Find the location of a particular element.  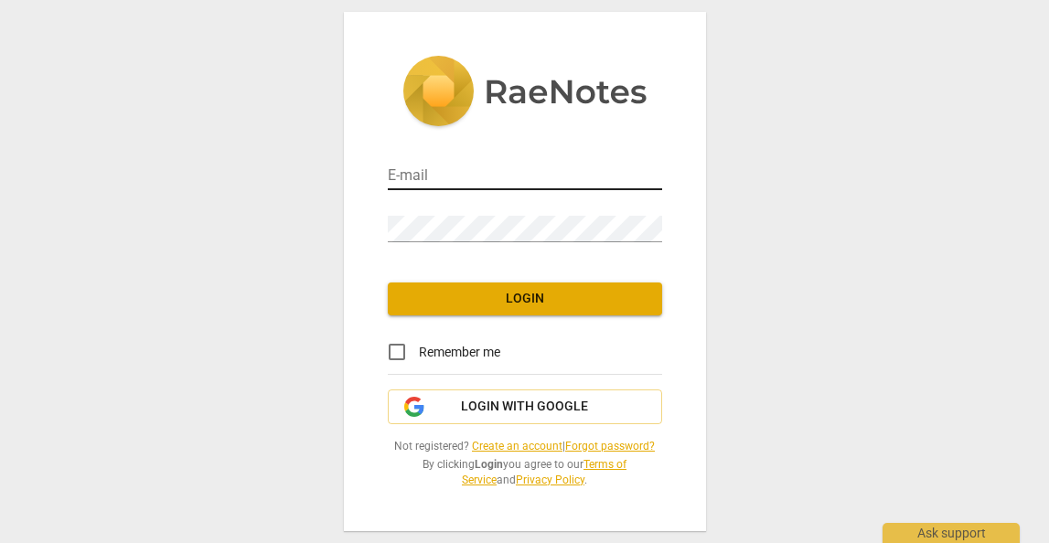

div: Ask support is located at coordinates (951, 533).